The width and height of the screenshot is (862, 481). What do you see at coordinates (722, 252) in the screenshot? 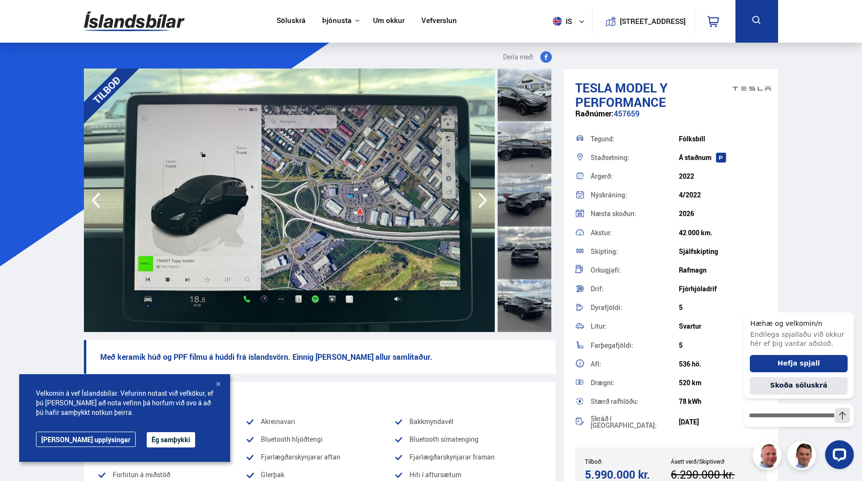
I see `div: Sjálfskipting` at bounding box center [722, 252].